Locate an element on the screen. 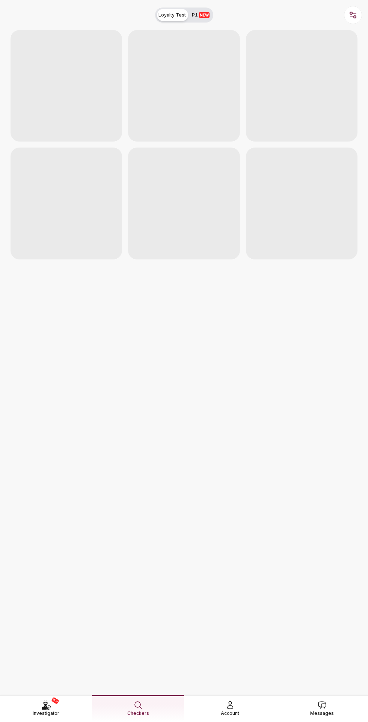  span: Checkers is located at coordinates (138, 714).